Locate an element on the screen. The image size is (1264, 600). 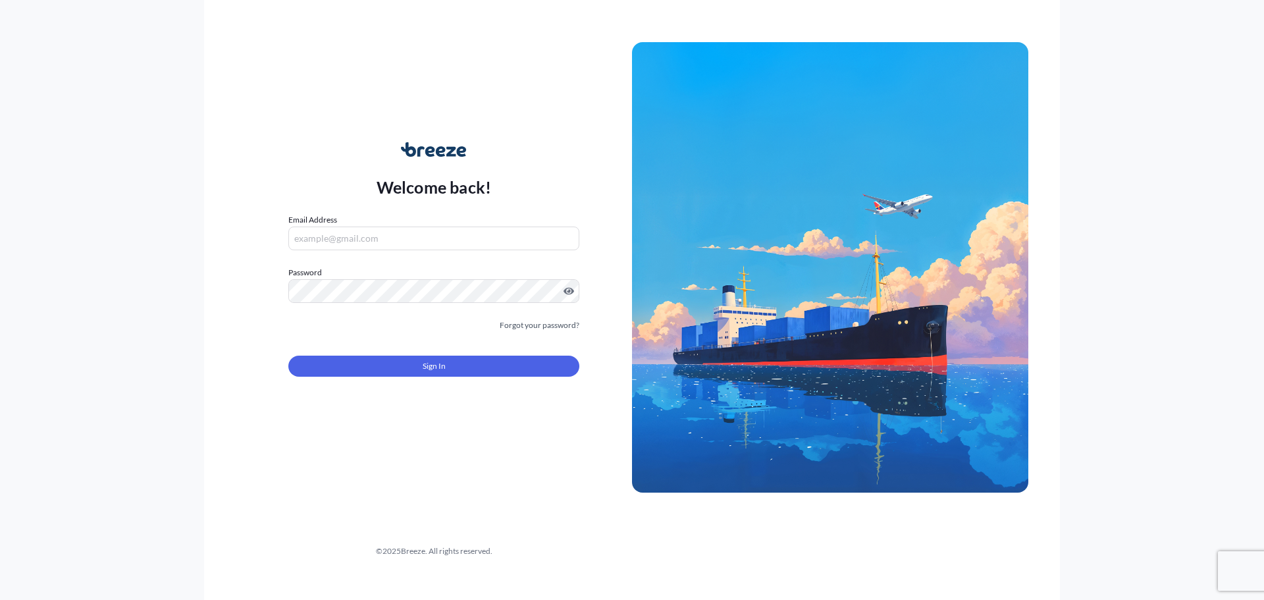
span: Sign In is located at coordinates (434, 366).